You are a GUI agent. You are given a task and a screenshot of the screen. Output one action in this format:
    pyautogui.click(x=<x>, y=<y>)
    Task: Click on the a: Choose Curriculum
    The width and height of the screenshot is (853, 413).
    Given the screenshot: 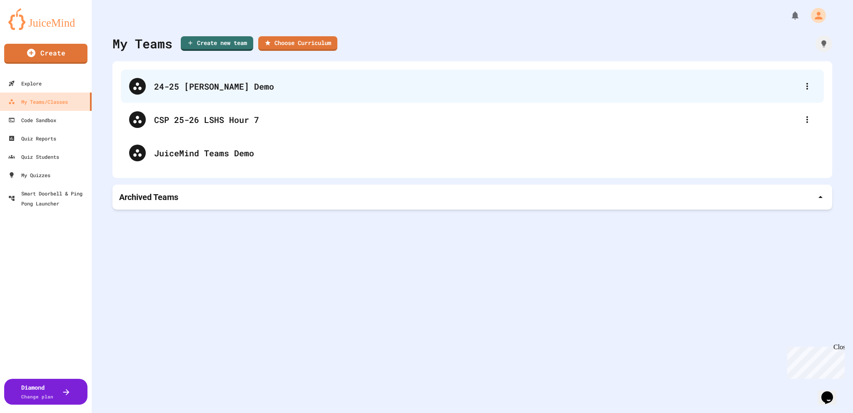 What is the action you would take?
    pyautogui.click(x=298, y=43)
    